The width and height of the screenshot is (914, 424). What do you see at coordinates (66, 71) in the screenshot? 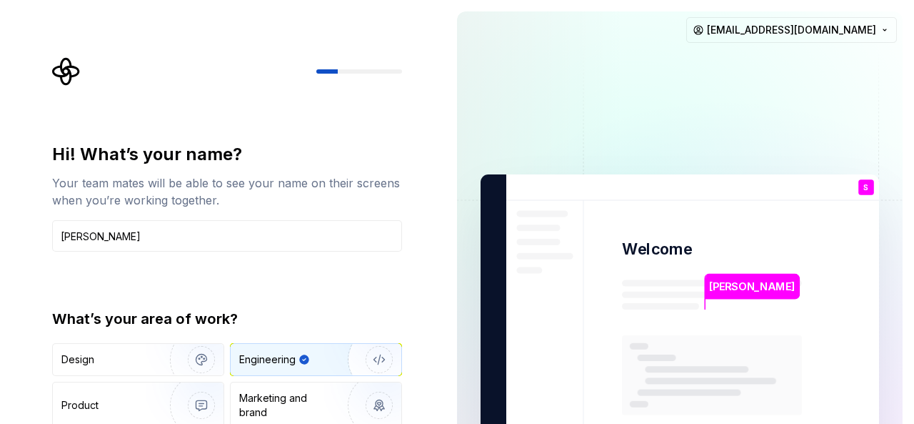
I see `svg: Supernova Logo` at bounding box center [66, 71].